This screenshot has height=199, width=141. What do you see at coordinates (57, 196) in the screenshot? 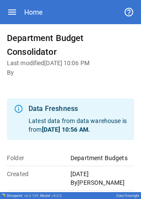
I see `span: v 5.0.0` at bounding box center [57, 196].